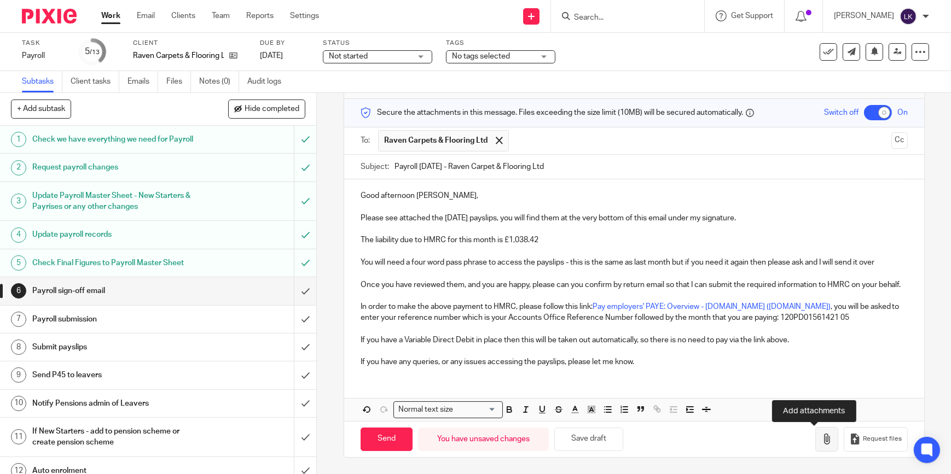 The image size is (951, 474). I want to click on label: Tags, so click(501, 43).